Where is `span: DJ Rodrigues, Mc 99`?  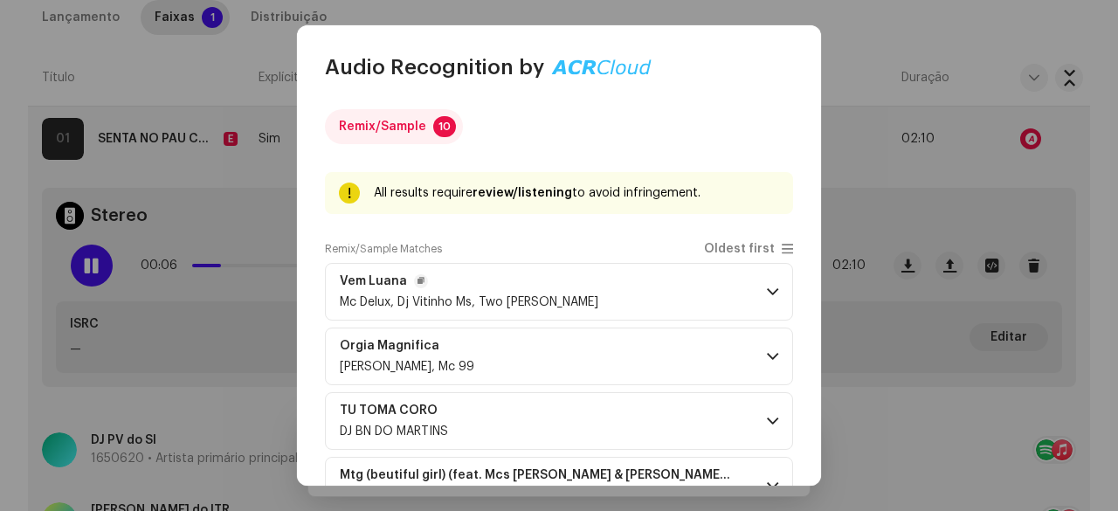
span: DJ Rodrigues, Mc 99 is located at coordinates (407, 367).